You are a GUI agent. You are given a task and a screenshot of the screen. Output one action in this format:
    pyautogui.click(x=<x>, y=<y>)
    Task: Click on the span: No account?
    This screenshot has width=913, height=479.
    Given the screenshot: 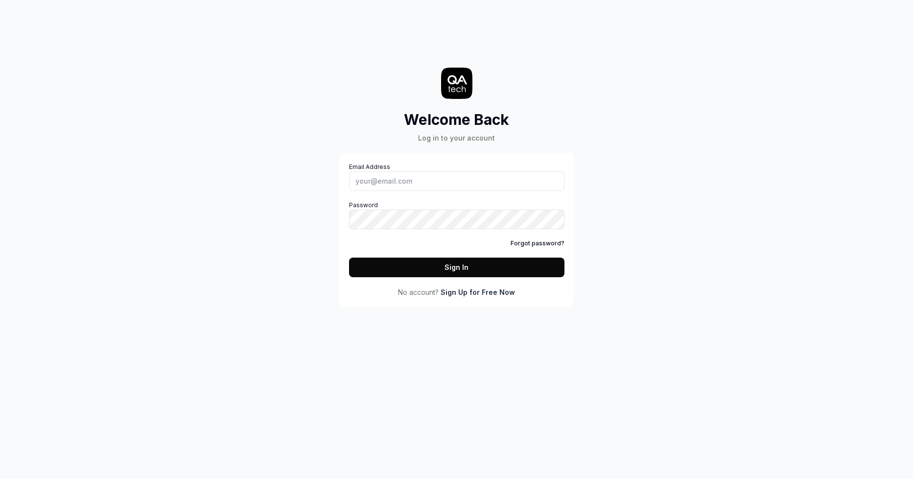 What is the action you would take?
    pyautogui.click(x=418, y=292)
    